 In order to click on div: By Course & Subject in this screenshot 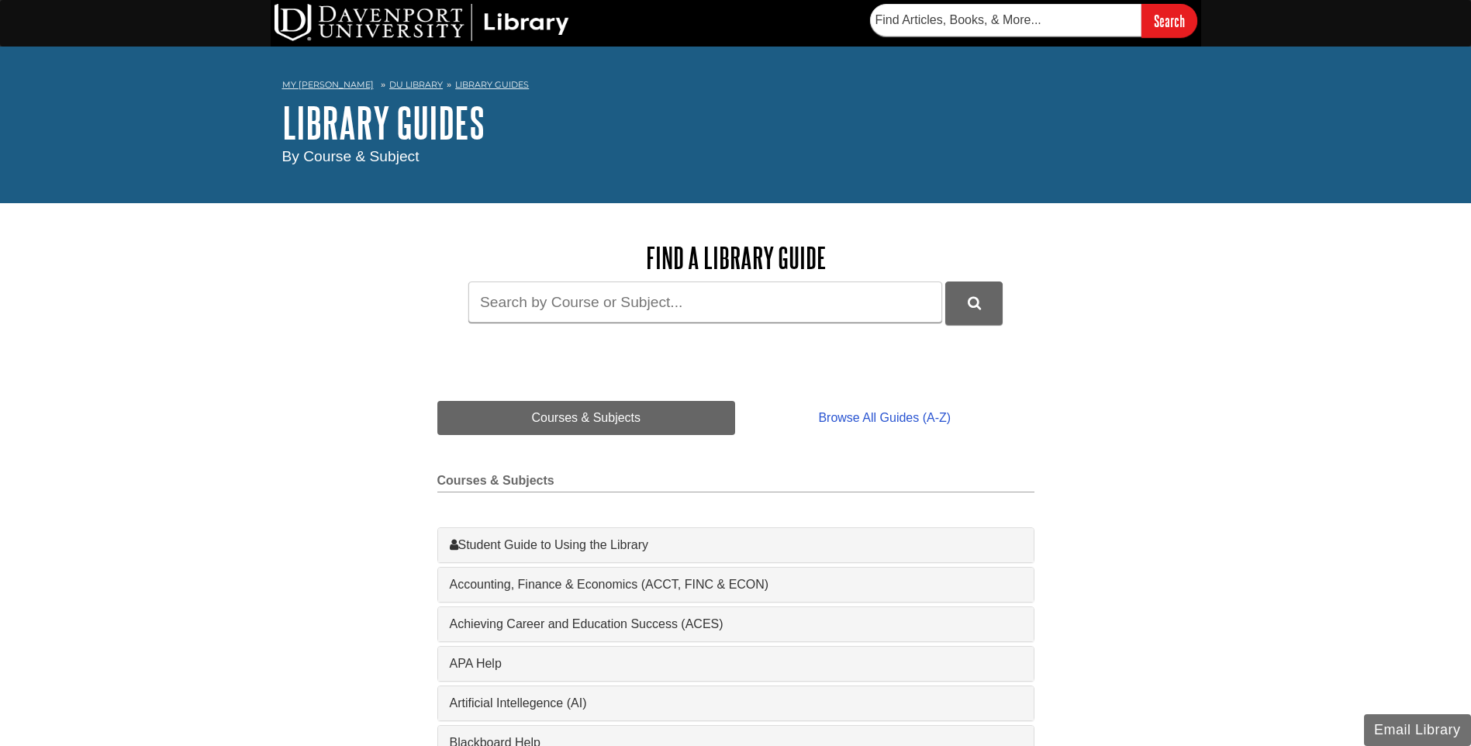, I will do `click(736, 157)`.